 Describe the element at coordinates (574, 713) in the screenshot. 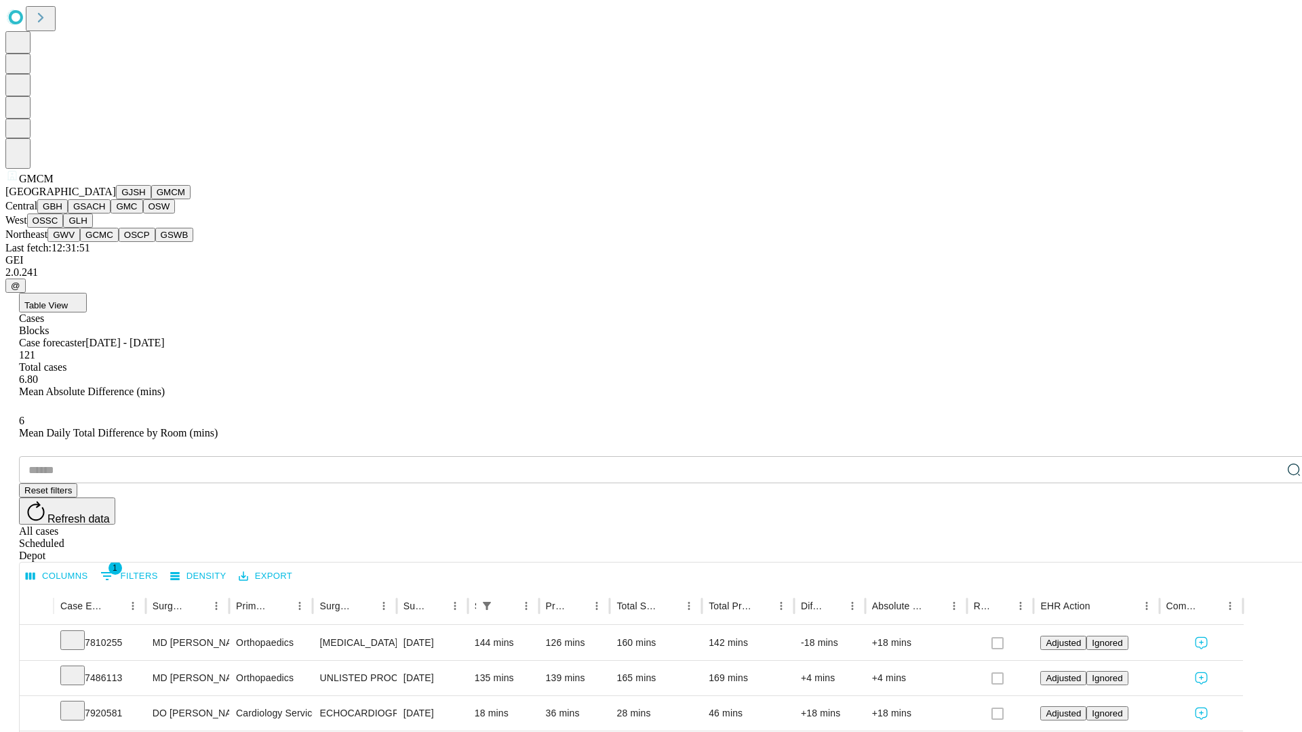

I see `div: 36 mins` at that location.